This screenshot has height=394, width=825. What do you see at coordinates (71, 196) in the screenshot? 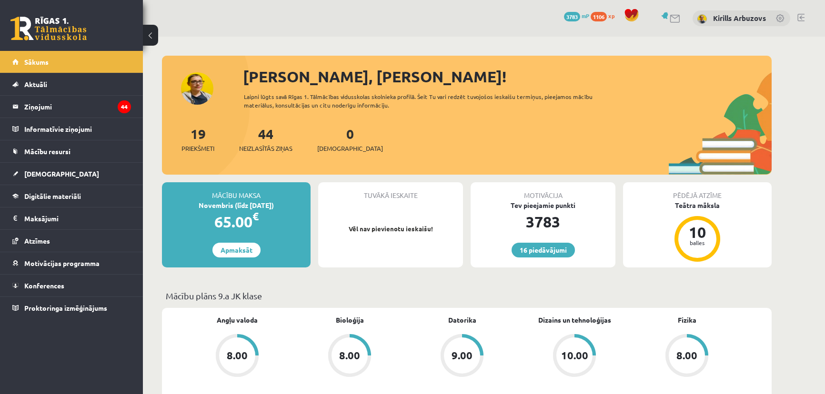
I see `a: Digitālie materiāli` at bounding box center [71, 196].